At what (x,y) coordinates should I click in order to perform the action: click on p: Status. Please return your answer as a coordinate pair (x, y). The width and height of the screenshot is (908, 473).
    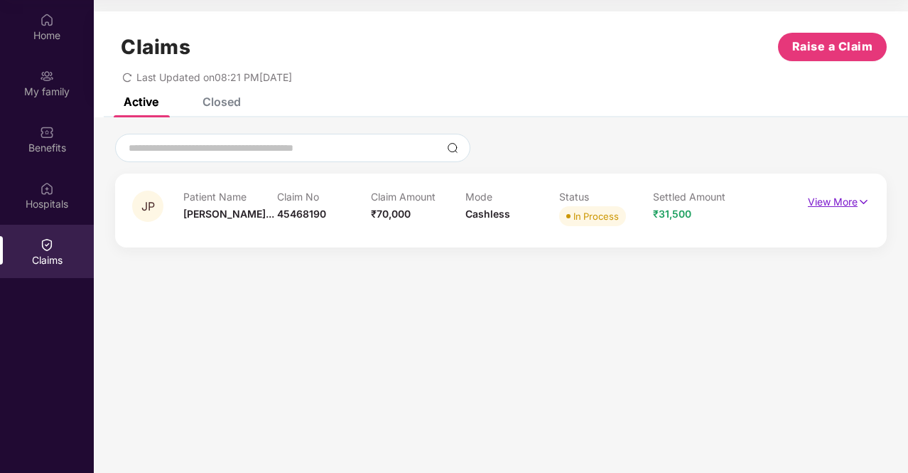
    Looking at the image, I should click on (606, 196).